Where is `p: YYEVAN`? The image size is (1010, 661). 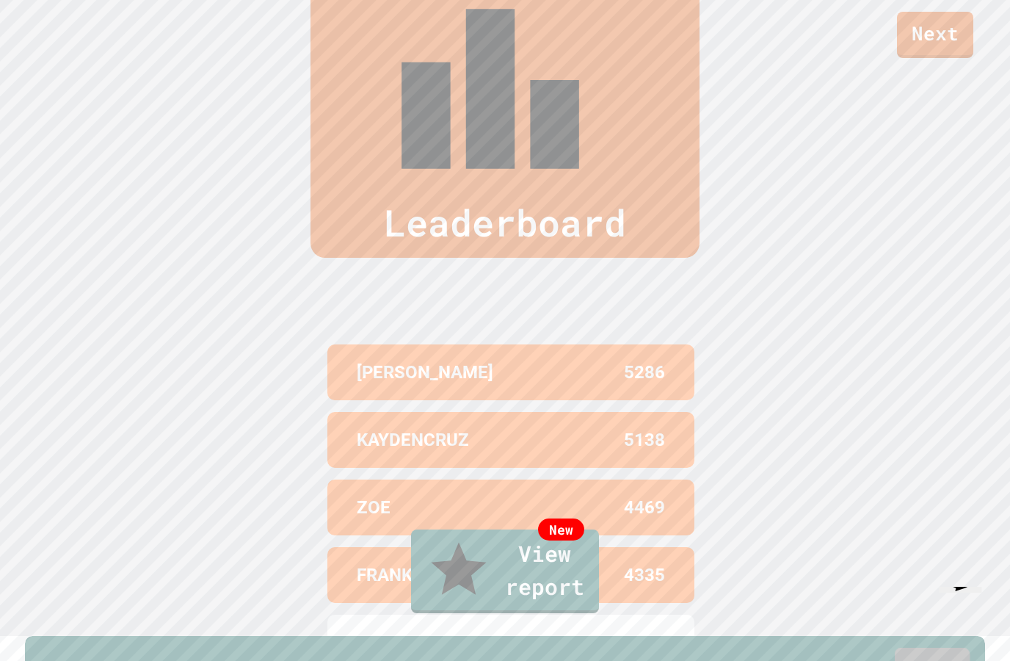
p: YYEVAN is located at coordinates (391, 642).